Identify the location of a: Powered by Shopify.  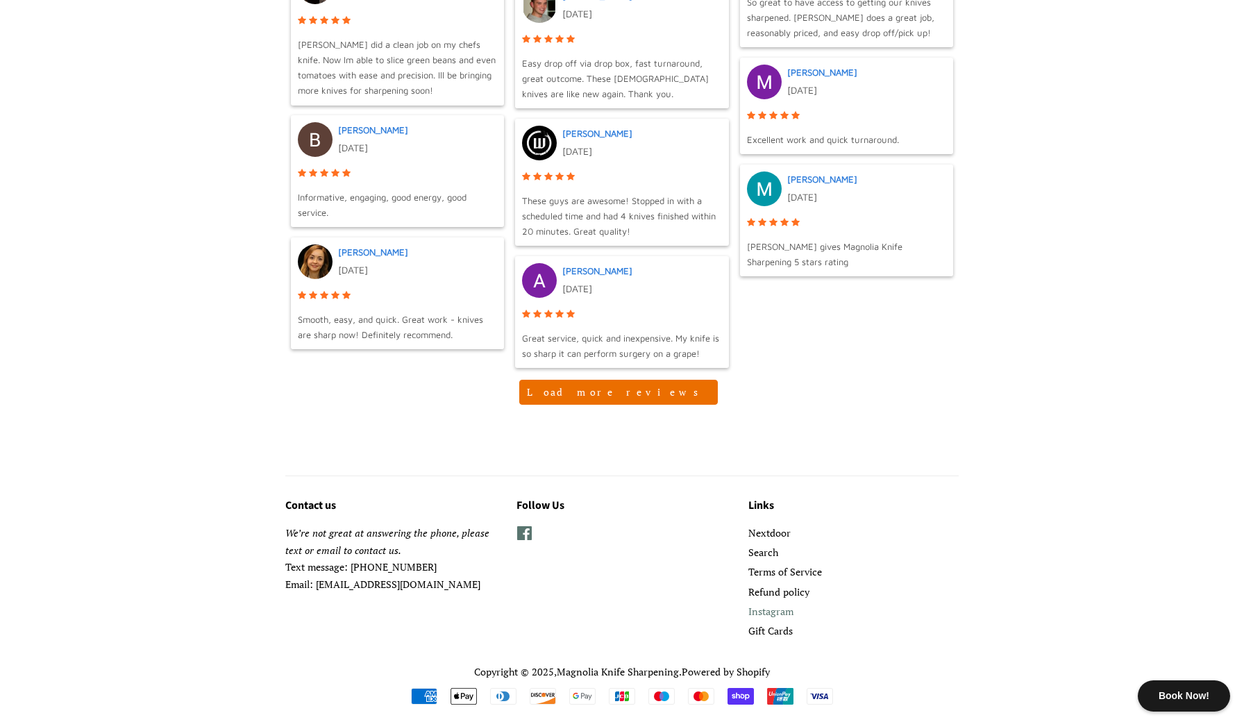
(725, 671).